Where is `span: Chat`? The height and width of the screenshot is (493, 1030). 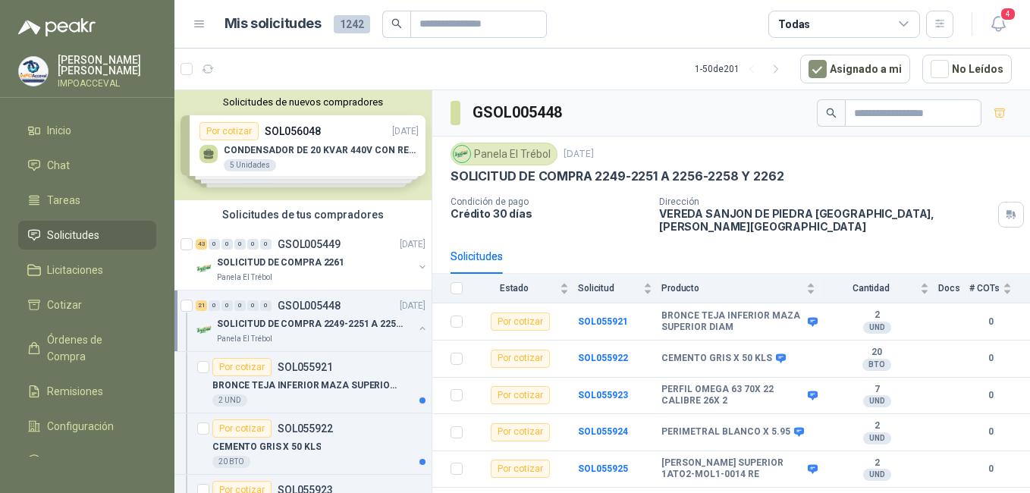 span: Chat is located at coordinates (58, 165).